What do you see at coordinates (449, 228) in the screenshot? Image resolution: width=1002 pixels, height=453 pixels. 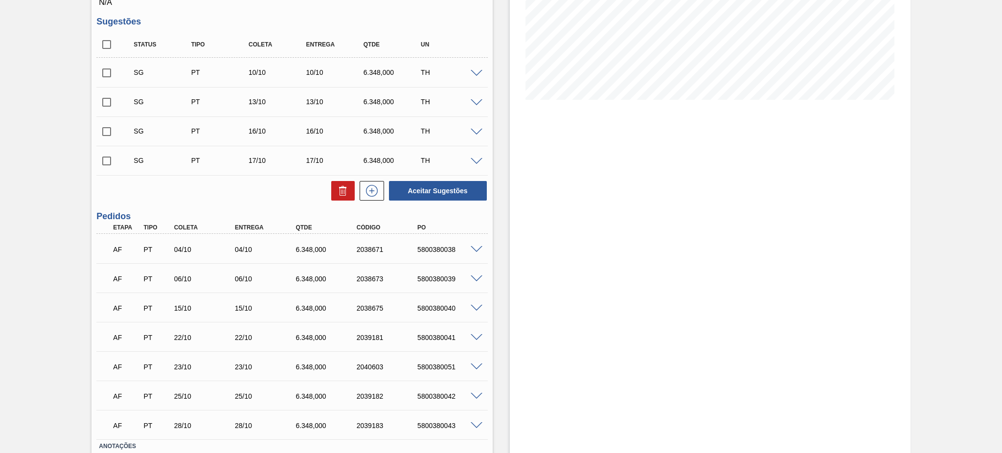 I see `div: PO` at bounding box center [449, 228].